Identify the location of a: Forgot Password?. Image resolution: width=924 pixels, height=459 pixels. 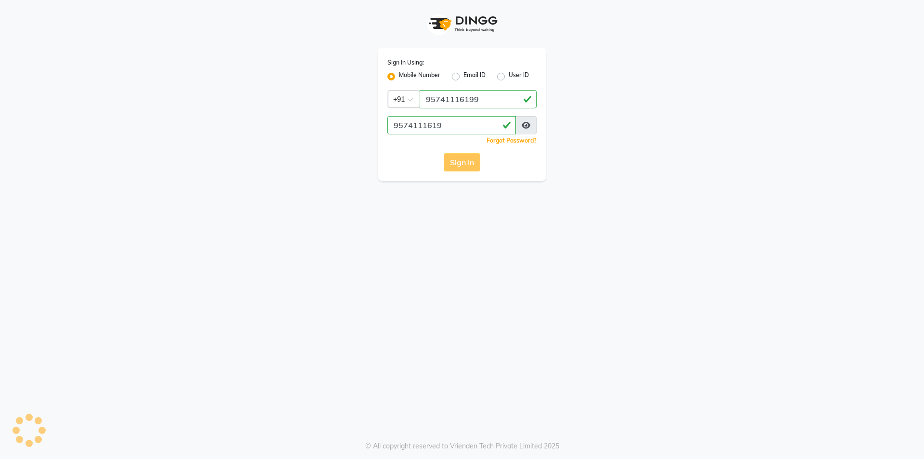
(512, 140).